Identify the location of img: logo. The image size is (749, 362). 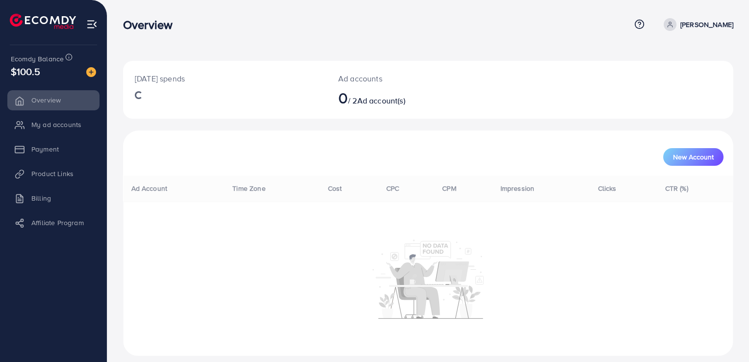
(43, 21).